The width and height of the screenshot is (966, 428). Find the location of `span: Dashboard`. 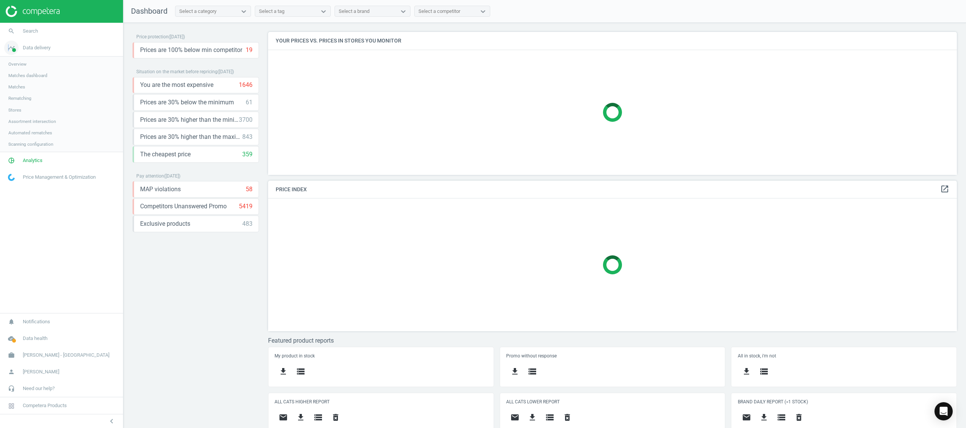

span: Dashboard is located at coordinates (149, 11).